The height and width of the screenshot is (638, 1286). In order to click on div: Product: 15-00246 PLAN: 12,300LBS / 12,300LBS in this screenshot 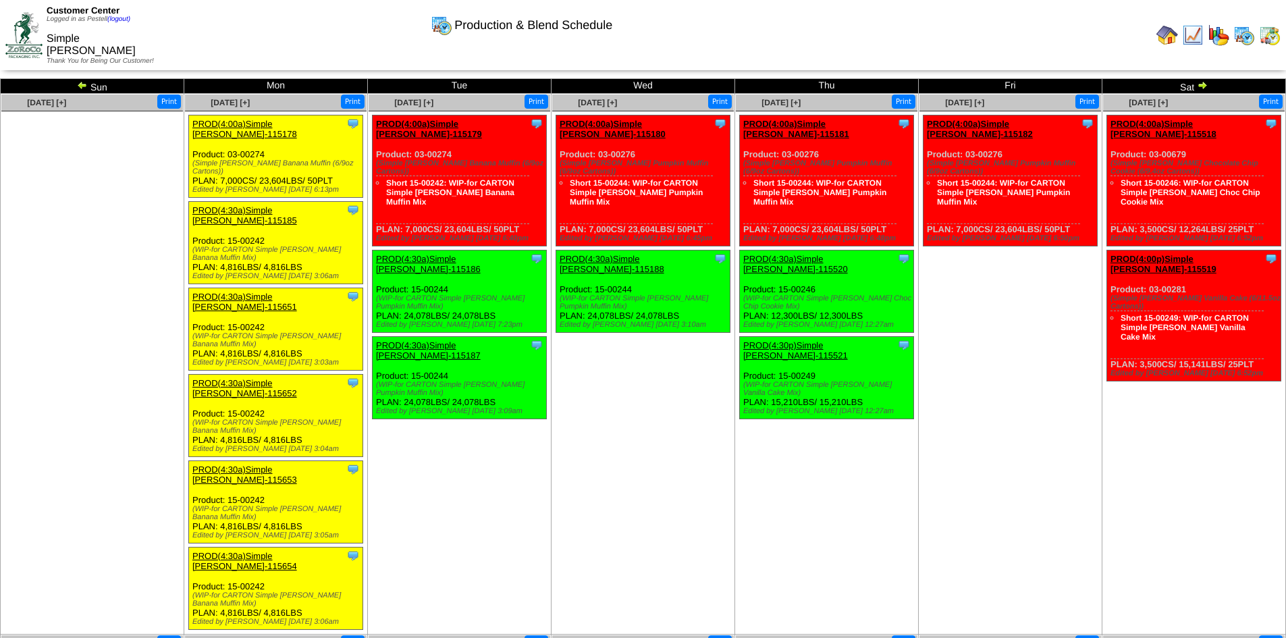, I will do `click(827, 292)`.